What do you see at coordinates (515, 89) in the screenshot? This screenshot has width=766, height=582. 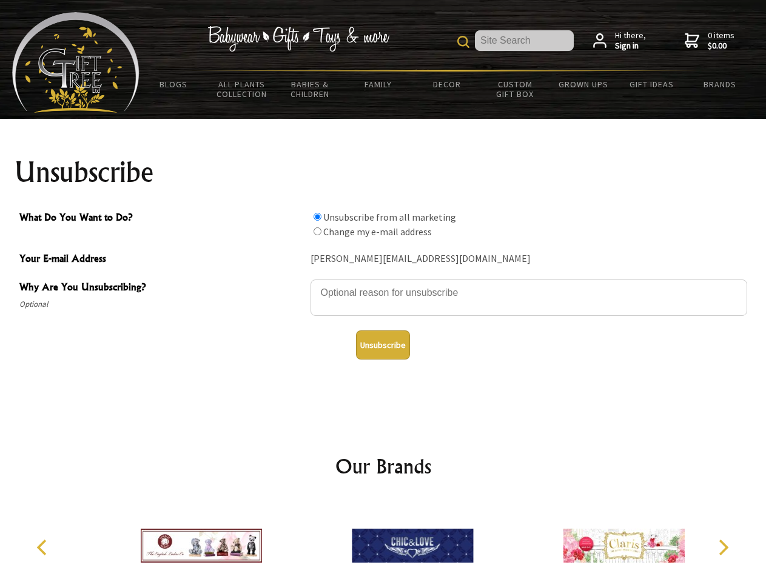 I see `a: Custom Gift Box` at bounding box center [515, 89].